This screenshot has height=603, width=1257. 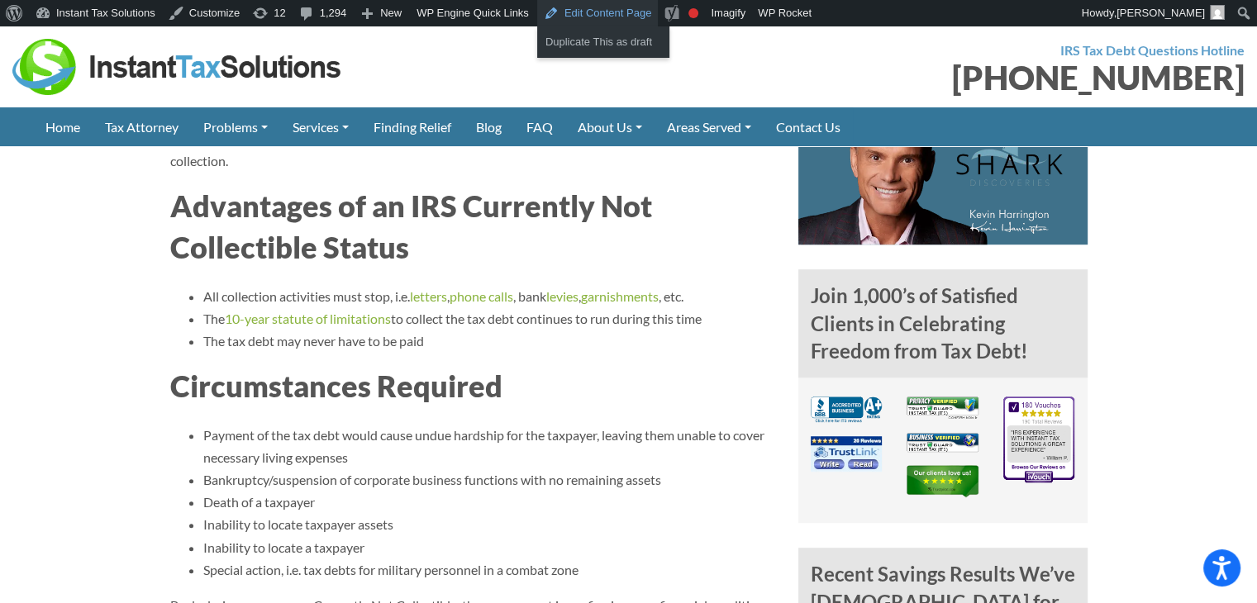 I want to click on li: All collection activities must stop, i.e. , , bank , , etc., so click(x=488, y=296).